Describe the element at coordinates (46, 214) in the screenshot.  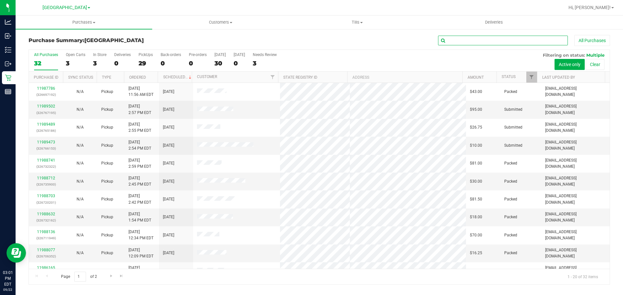
I see `a: 11988632` at that location.